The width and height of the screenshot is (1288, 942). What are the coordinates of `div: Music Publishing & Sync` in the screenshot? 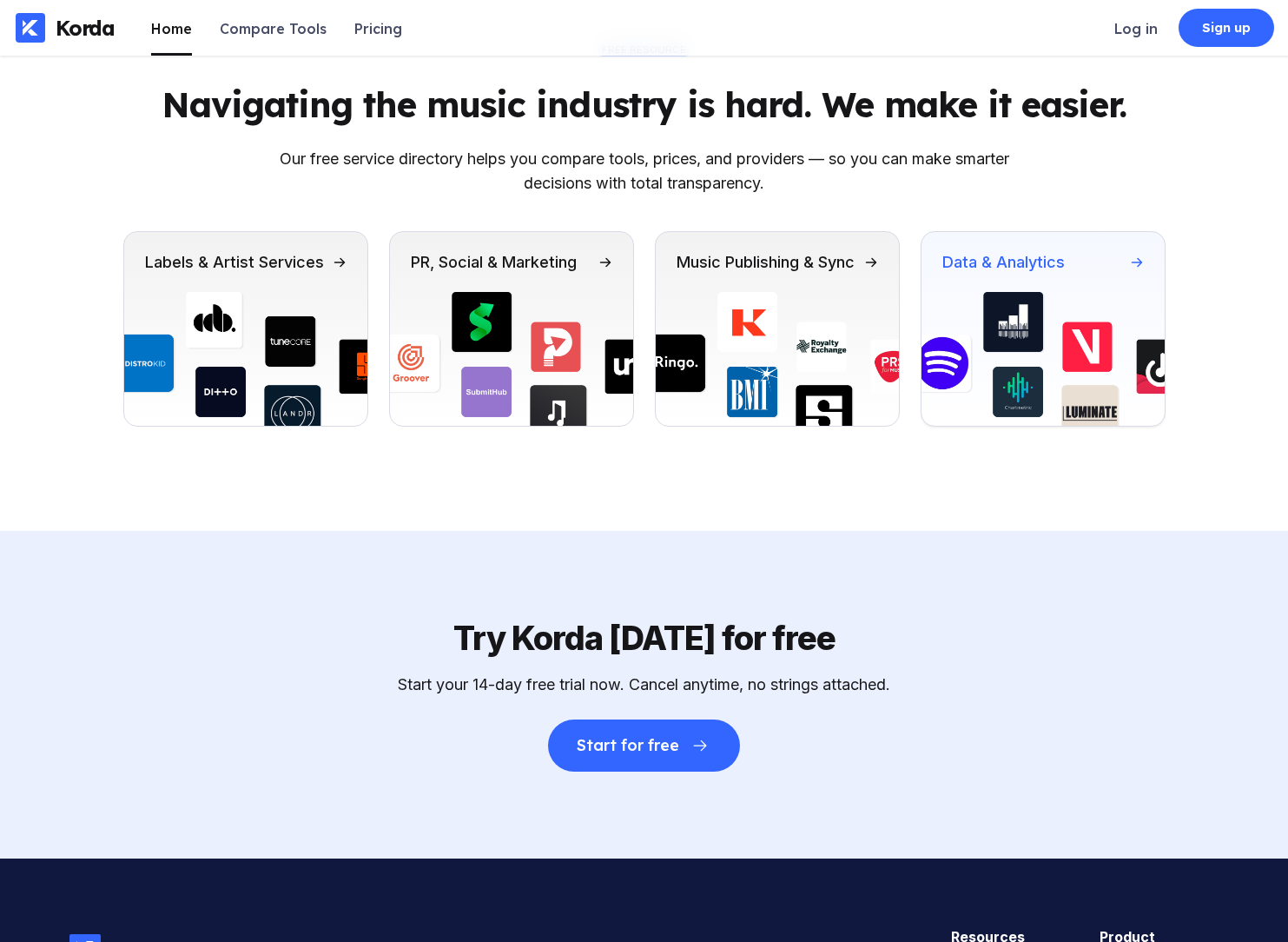 It's located at (765, 262).